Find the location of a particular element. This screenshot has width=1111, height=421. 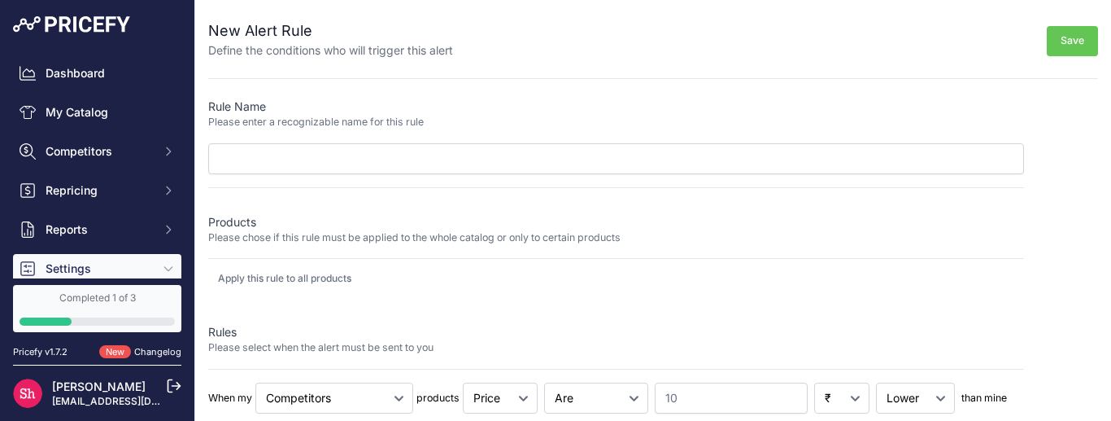

p: products is located at coordinates (438, 398).